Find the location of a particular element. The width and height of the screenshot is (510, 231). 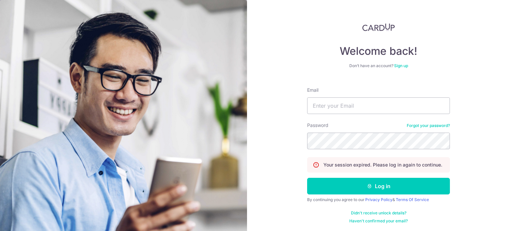

a: Privacy Policy is located at coordinates (379, 199).